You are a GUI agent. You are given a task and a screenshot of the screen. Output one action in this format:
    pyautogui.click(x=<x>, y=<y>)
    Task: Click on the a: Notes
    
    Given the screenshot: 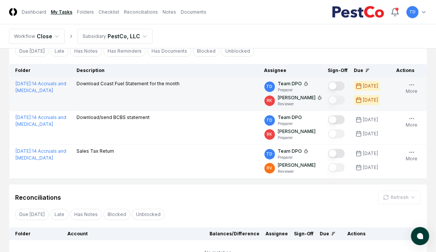 What is the action you would take?
    pyautogui.click(x=169, y=12)
    